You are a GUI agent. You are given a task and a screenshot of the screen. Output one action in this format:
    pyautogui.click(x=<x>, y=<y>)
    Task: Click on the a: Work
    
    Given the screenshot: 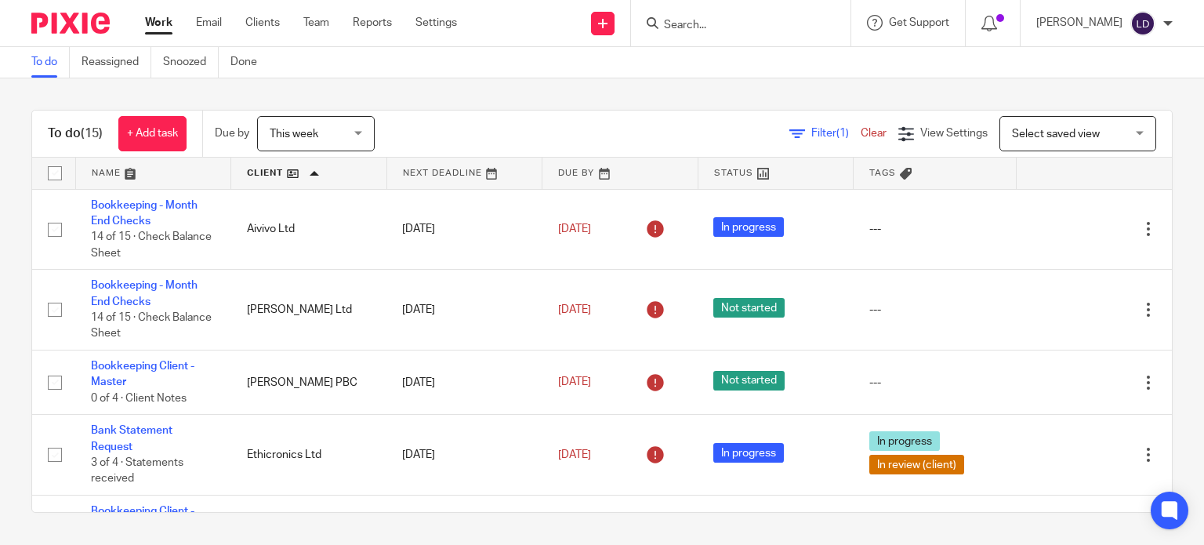 What is the action you would take?
    pyautogui.click(x=158, y=23)
    